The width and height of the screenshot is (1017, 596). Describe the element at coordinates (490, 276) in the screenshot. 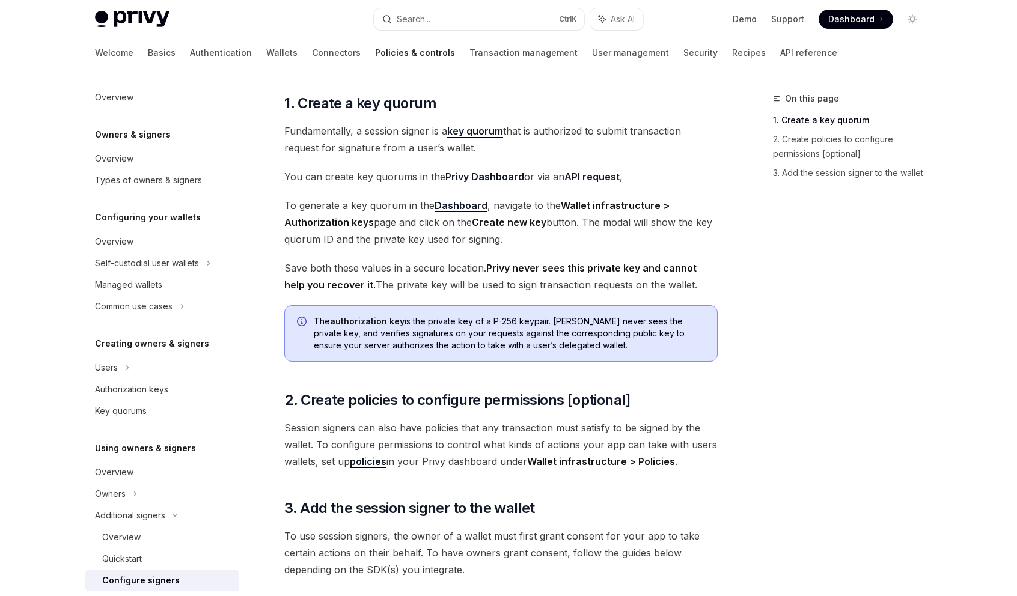

I see `strong: Privy never sees this private key and cannot help you recover it.` at that location.